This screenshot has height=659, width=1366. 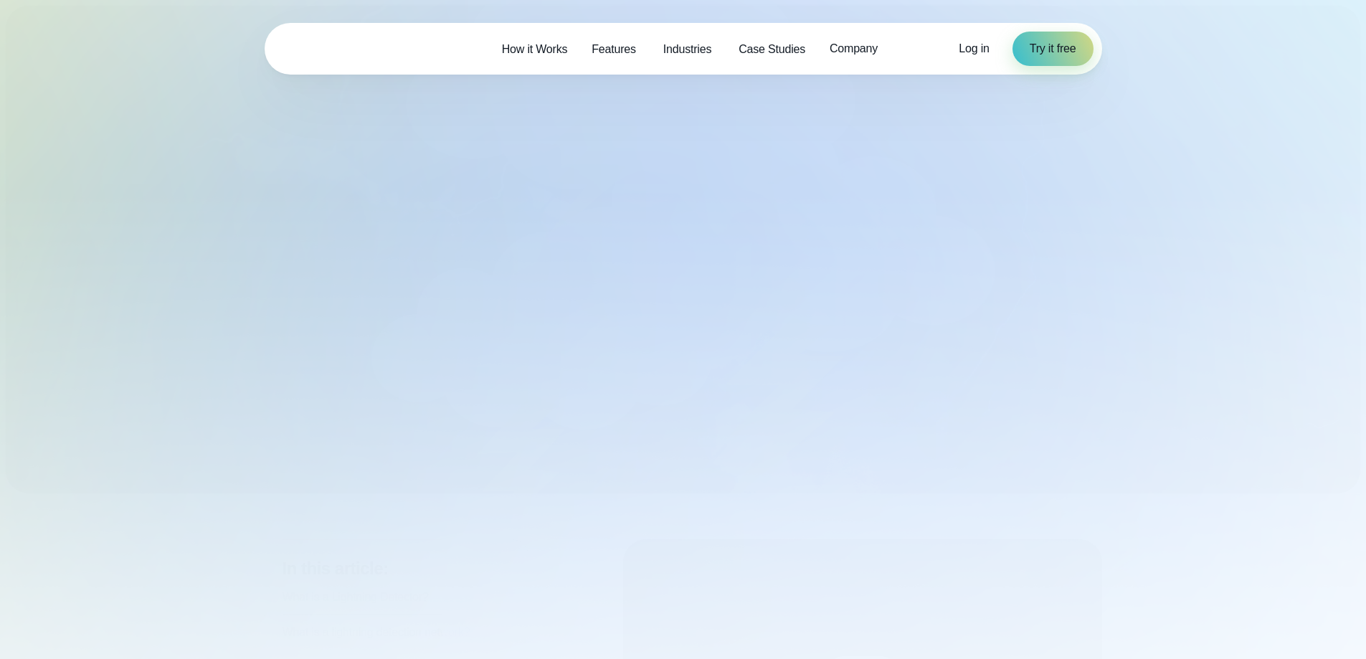 What do you see at coordinates (853, 49) in the screenshot?
I see `span: Company` at bounding box center [853, 49].